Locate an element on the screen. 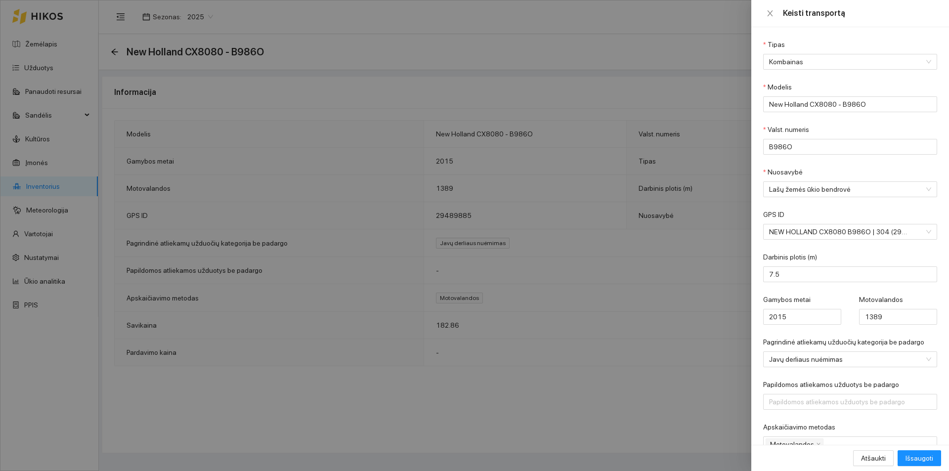  button: Close is located at coordinates (770, 13).